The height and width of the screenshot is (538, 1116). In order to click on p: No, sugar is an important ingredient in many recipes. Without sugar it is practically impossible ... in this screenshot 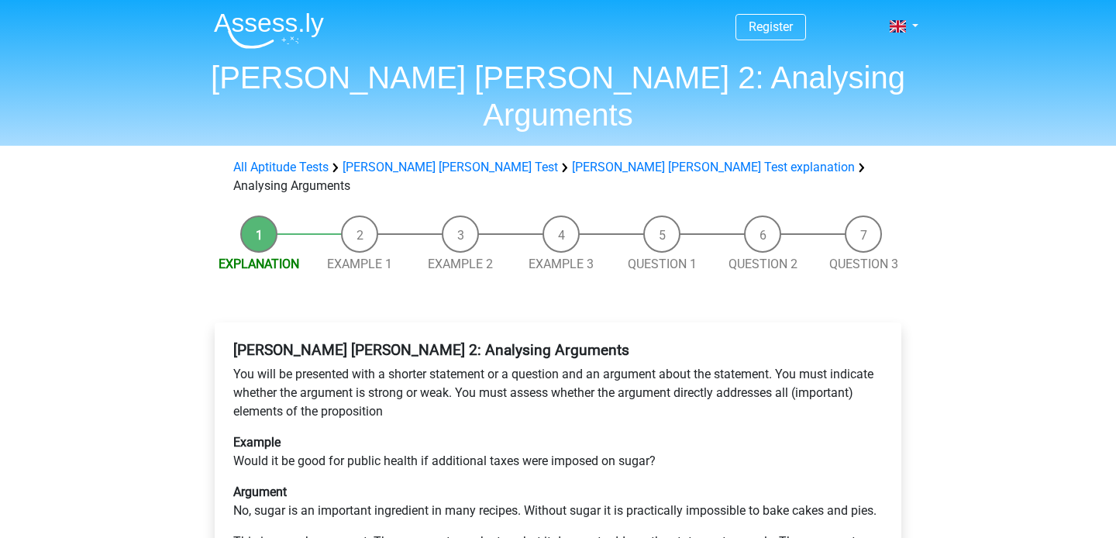, I will do `click(558, 501)`.